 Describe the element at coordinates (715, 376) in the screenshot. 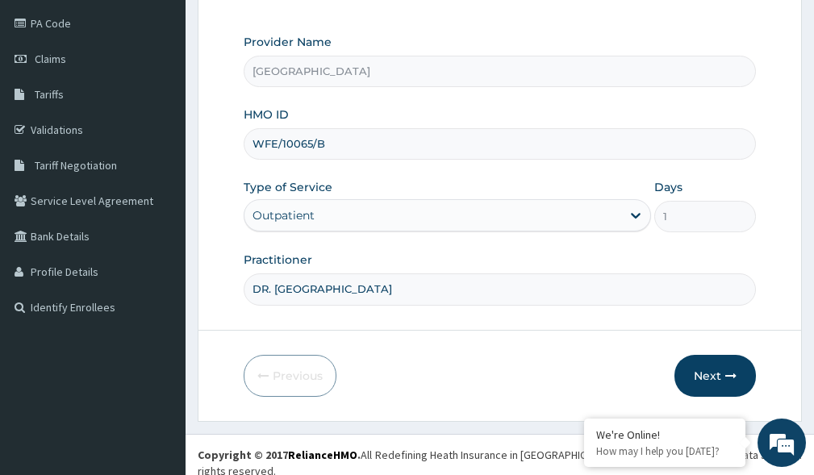

I see `button: Next` at that location.